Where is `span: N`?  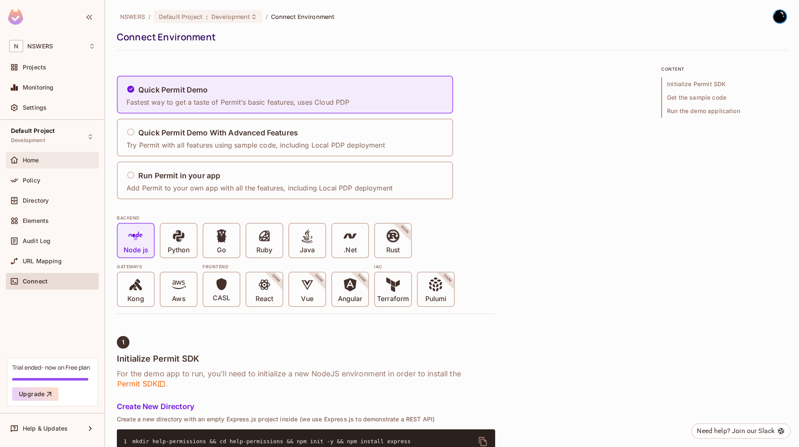 span: N is located at coordinates (16, 46).